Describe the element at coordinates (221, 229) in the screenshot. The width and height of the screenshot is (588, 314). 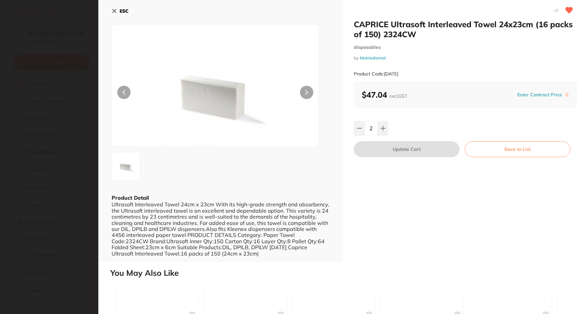
I see `div: Ultrasoft Interleaved Towel 24cm x 23cm With its high-grade strength and absorbency, the Ultrasof...` at that location.